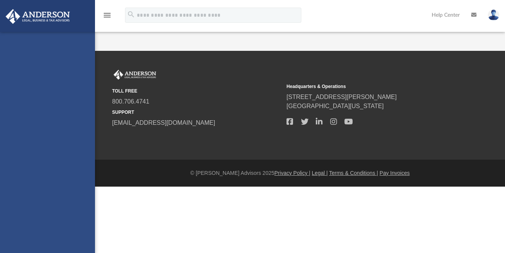  Describe the element at coordinates (107, 15) in the screenshot. I see `i: menu` at that location.